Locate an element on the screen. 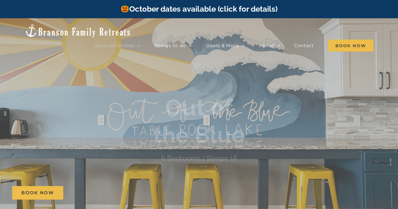 The image size is (398, 209). span: Things to do is located at coordinates (170, 46).